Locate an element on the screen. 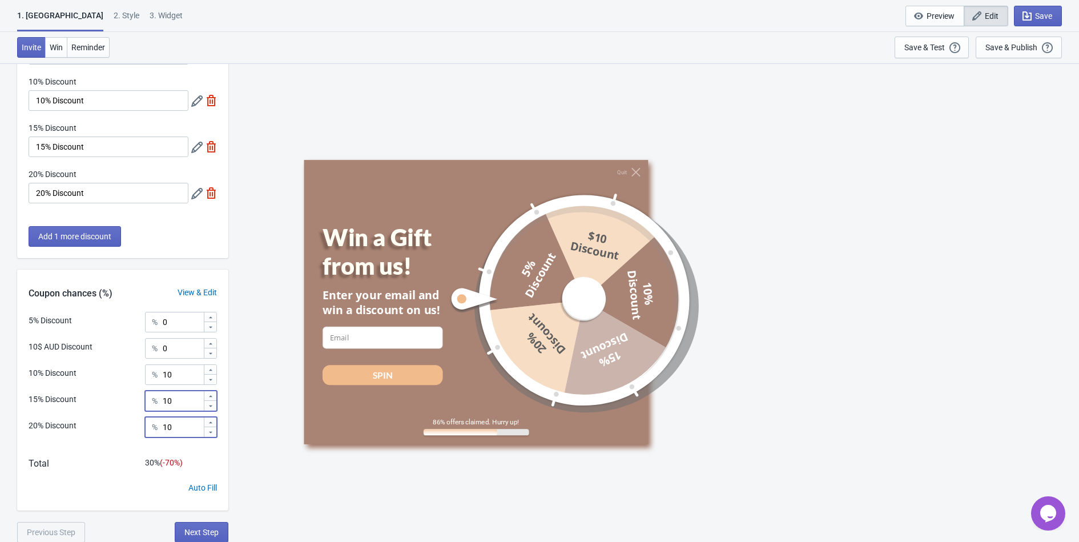 Image resolution: width=1079 pixels, height=542 pixels. span: Win is located at coordinates (56, 47).